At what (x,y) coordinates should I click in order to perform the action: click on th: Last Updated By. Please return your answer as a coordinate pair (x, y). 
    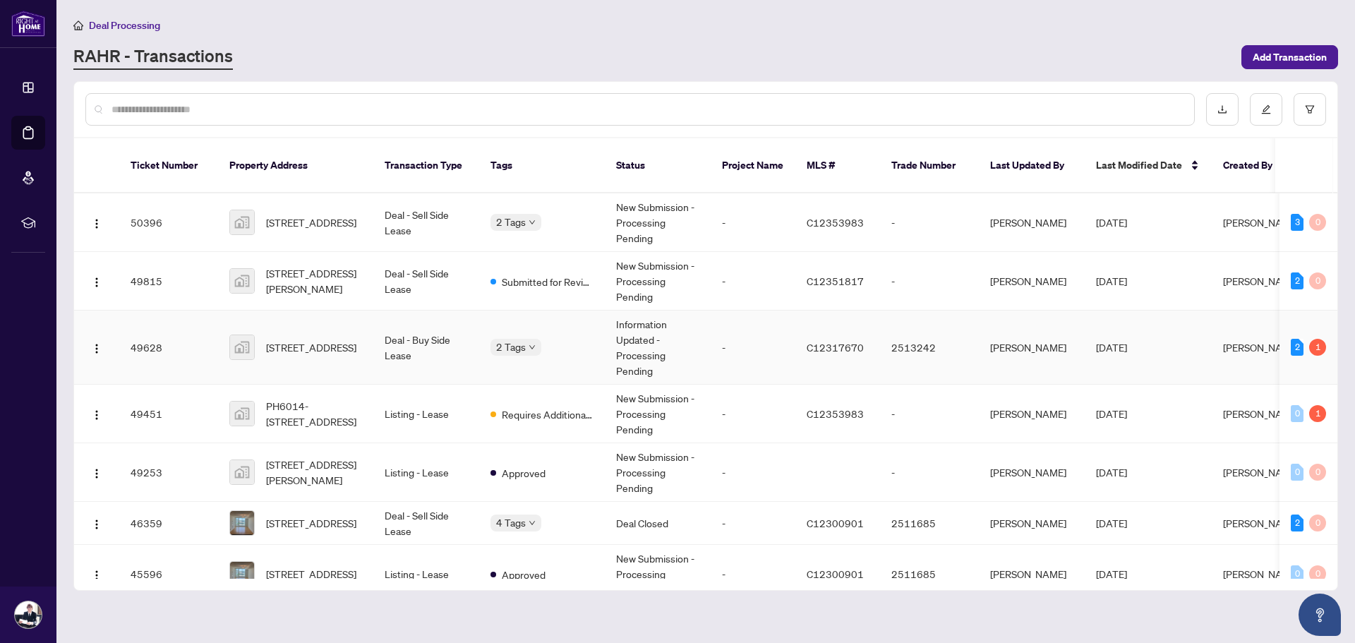
    Looking at the image, I should click on (1032, 166).